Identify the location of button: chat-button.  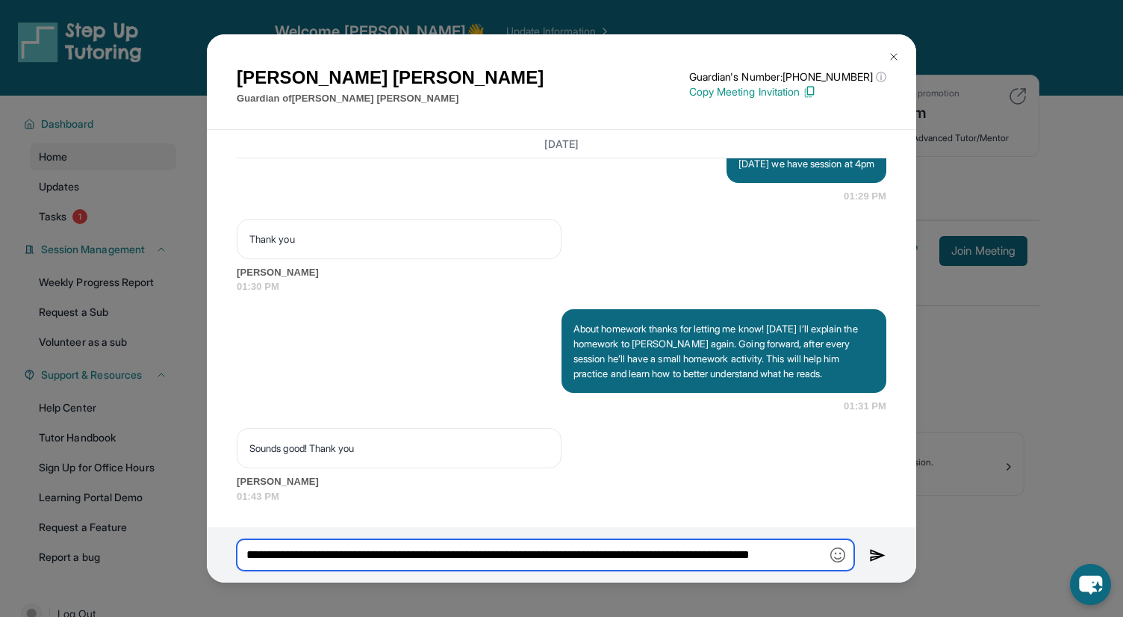
(1090, 584).